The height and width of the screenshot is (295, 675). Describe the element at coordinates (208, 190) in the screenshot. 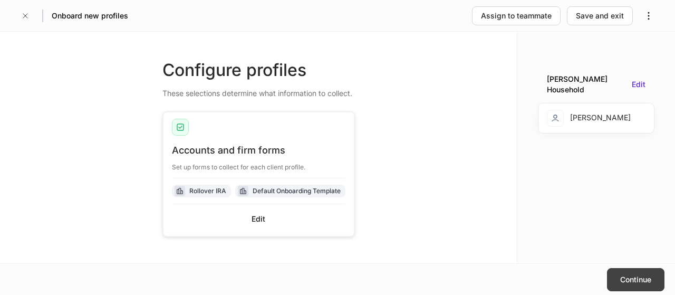

I see `div: Rollover IRA` at that location.